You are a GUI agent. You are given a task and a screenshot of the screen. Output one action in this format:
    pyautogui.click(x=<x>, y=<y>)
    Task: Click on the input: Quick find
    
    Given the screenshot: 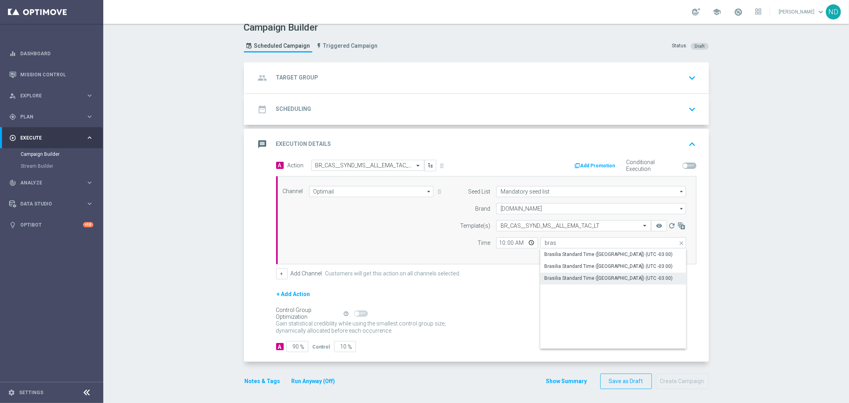 What is the action you would take?
    pyautogui.click(x=613, y=243)
    